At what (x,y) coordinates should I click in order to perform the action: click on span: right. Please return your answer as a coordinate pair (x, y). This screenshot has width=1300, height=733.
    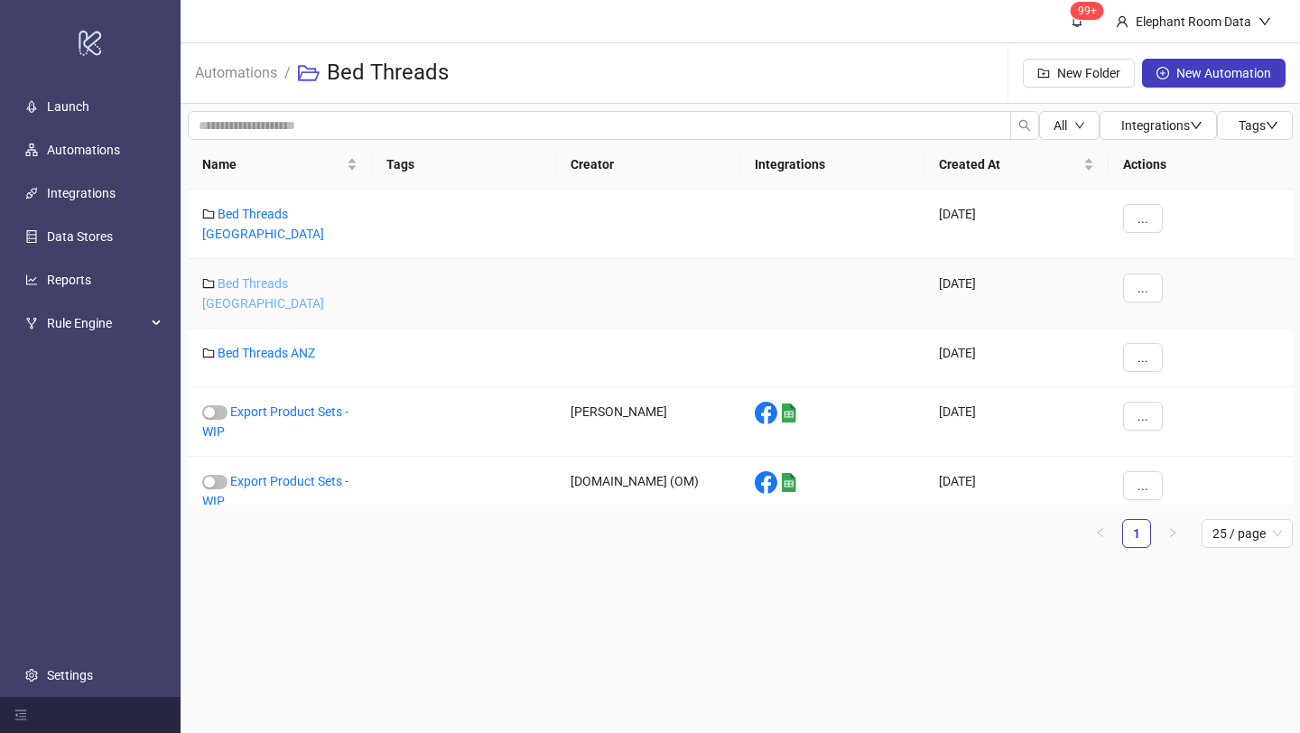
    Looking at the image, I should click on (1173, 533).